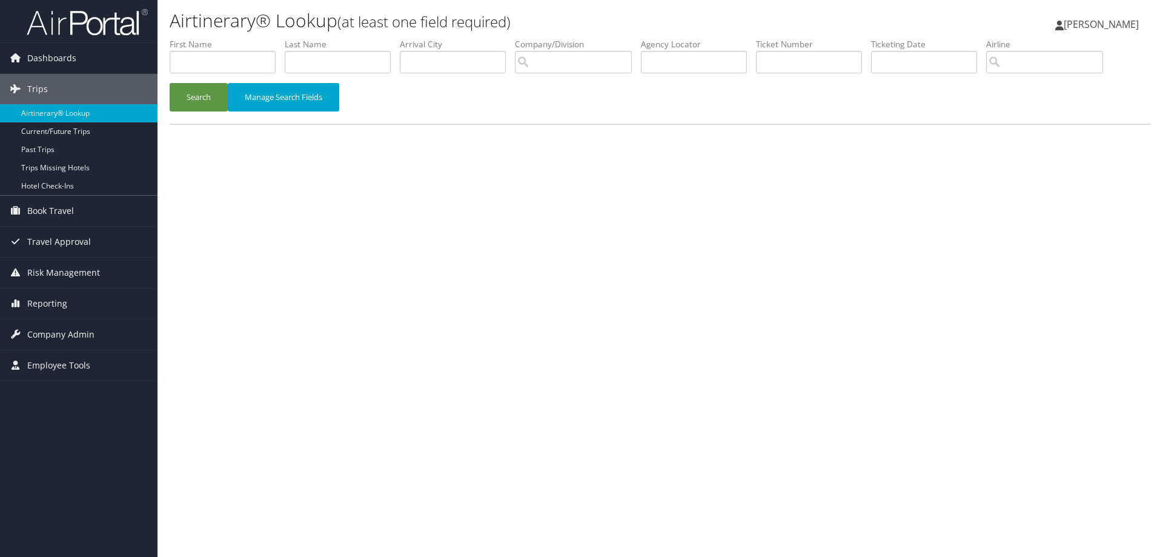  Describe the element at coordinates (61, 334) in the screenshot. I see `span: Company Admin` at that location.